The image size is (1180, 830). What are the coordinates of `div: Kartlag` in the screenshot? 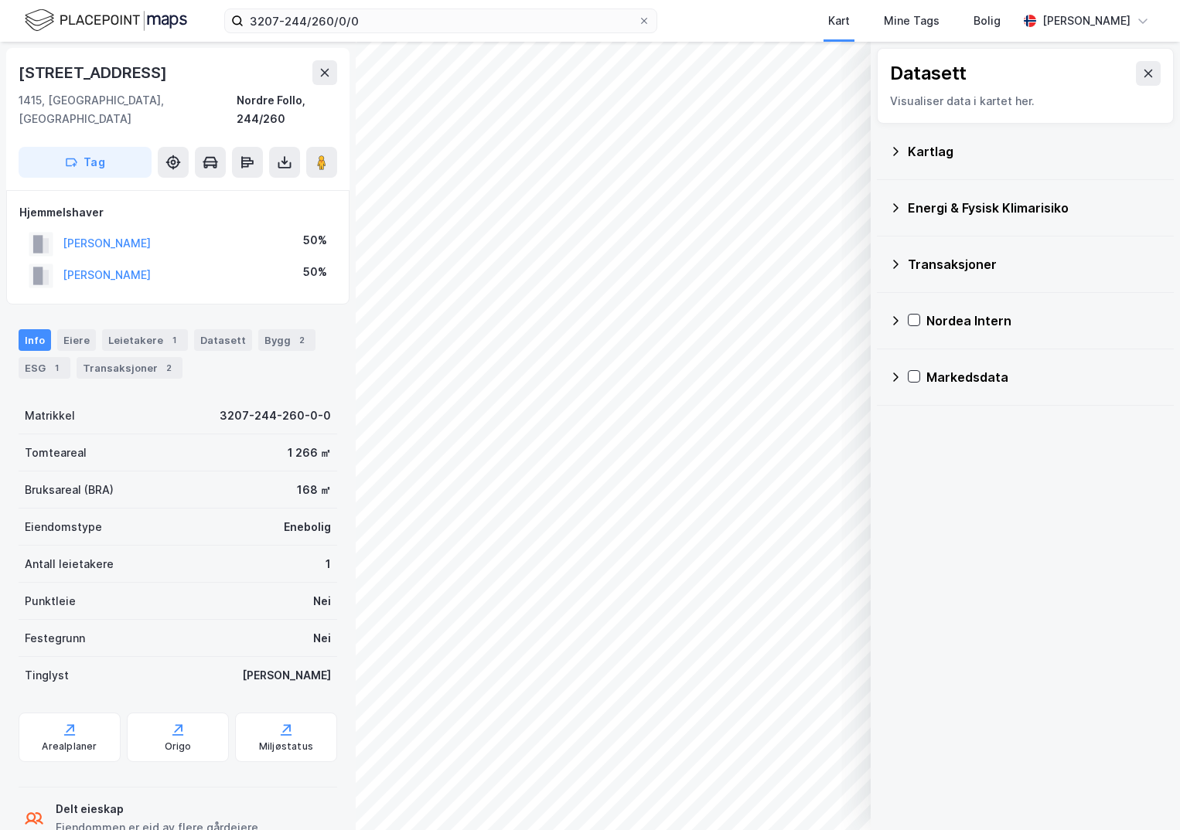 It's located at (1035, 152).